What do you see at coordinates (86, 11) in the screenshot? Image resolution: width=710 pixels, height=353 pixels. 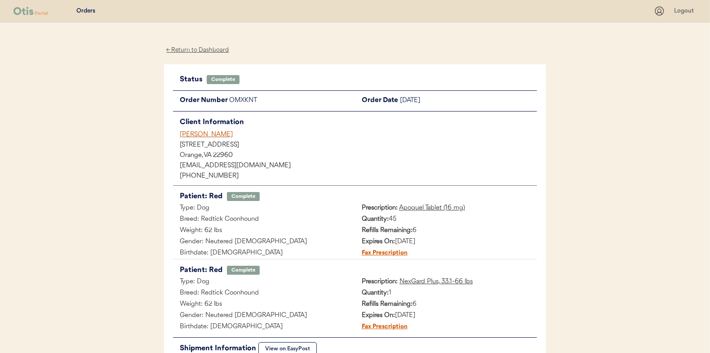 I see `div: Orders` at bounding box center [86, 11].